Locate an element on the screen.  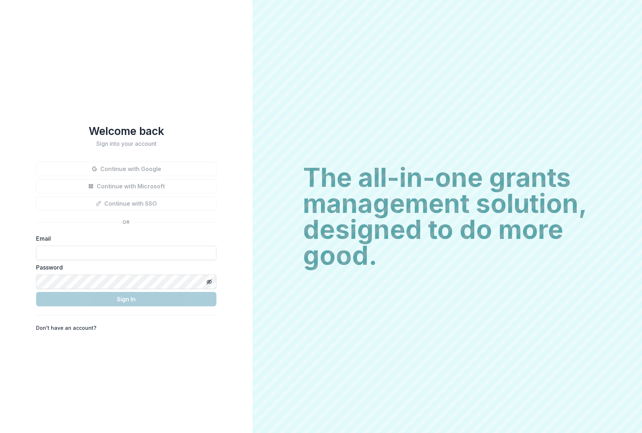
h2: Sign into your account is located at coordinates (126, 144).